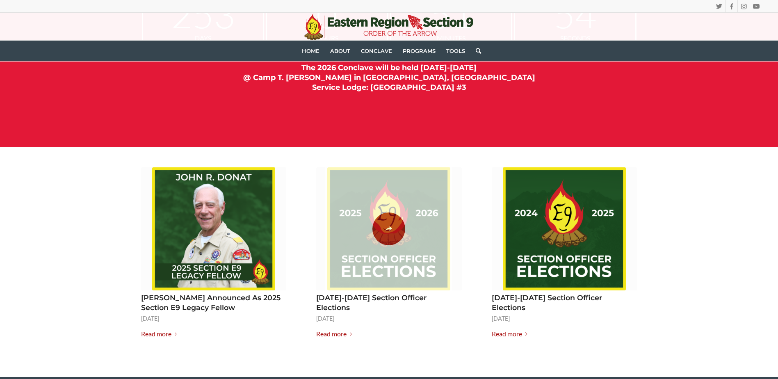 The height and width of the screenshot is (379, 778). Describe the element at coordinates (214, 229) in the screenshot. I see `a: John R. Donat Announced As 2025 Section E9 Legacy Fellow` at that location.